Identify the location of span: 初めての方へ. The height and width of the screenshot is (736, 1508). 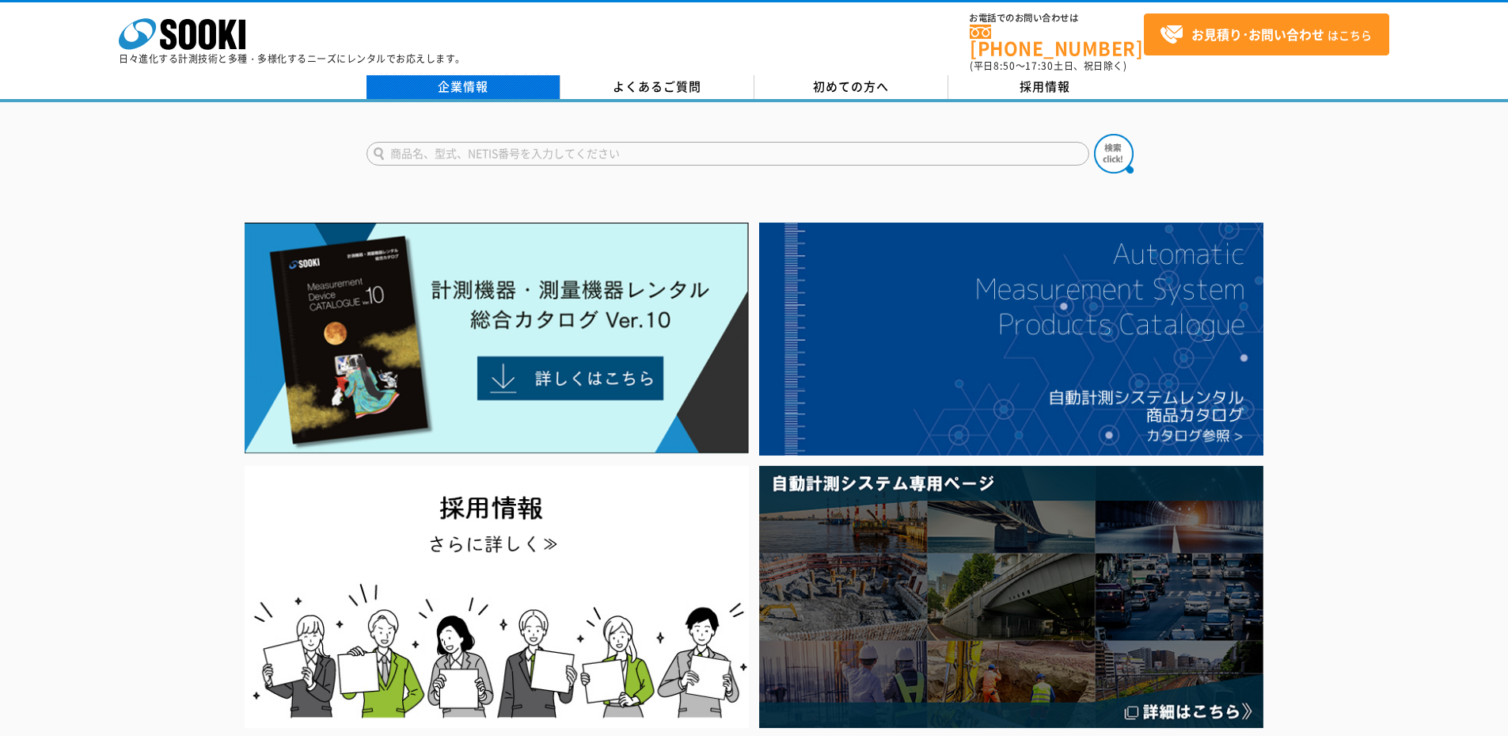
(851, 86).